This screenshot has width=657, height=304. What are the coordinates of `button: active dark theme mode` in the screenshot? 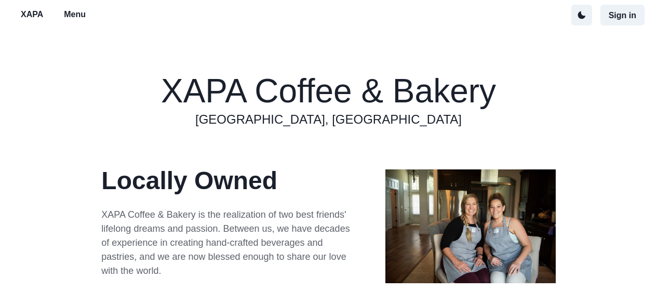 It's located at (581, 15).